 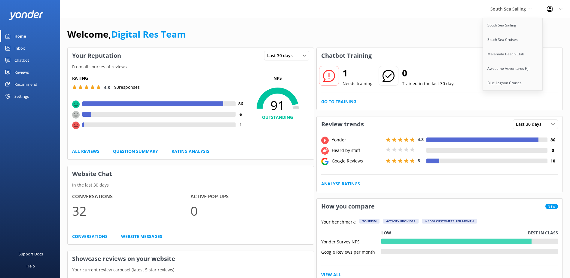 What do you see at coordinates (450, 221) in the screenshot?
I see `div: > 1000 customers per month` at bounding box center [450, 221].